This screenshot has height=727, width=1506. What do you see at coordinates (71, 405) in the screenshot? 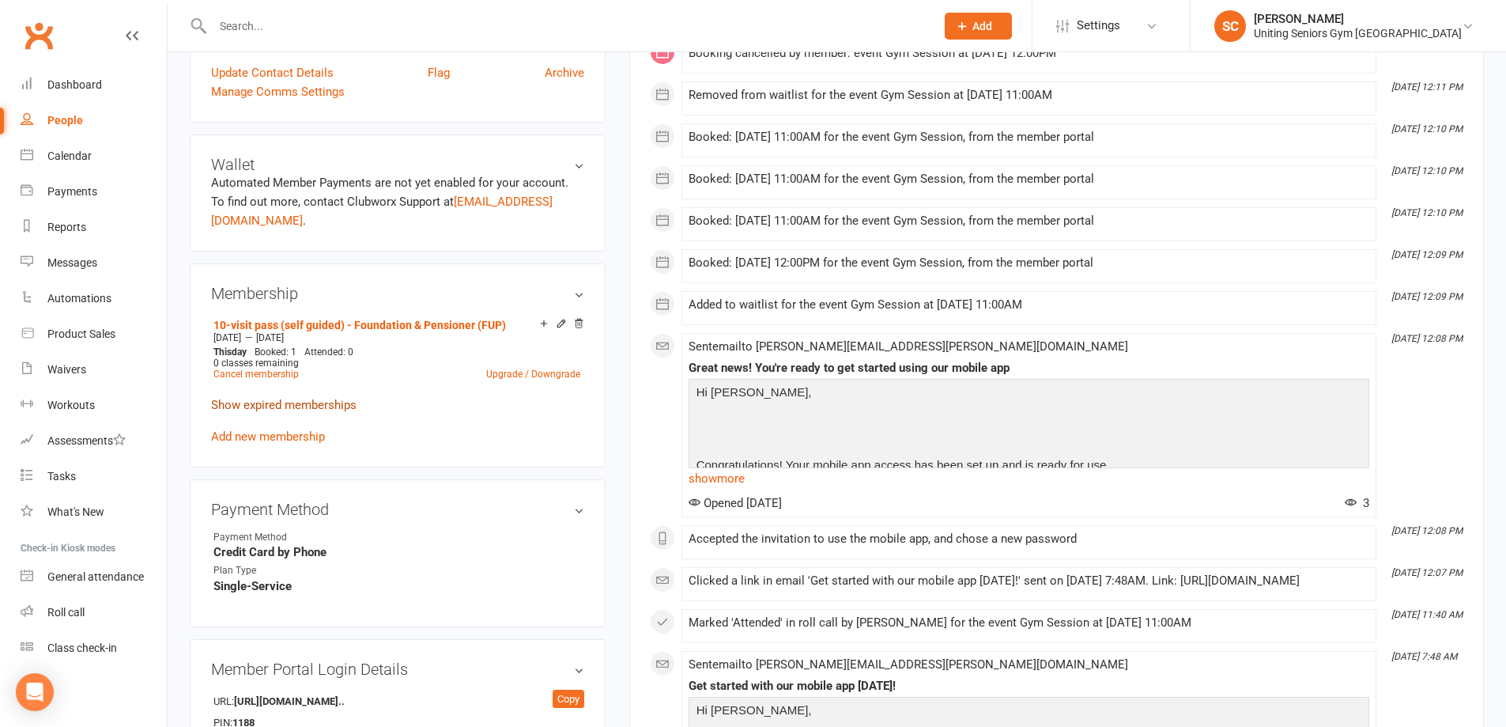
I see `div: Workouts` at bounding box center [71, 405].